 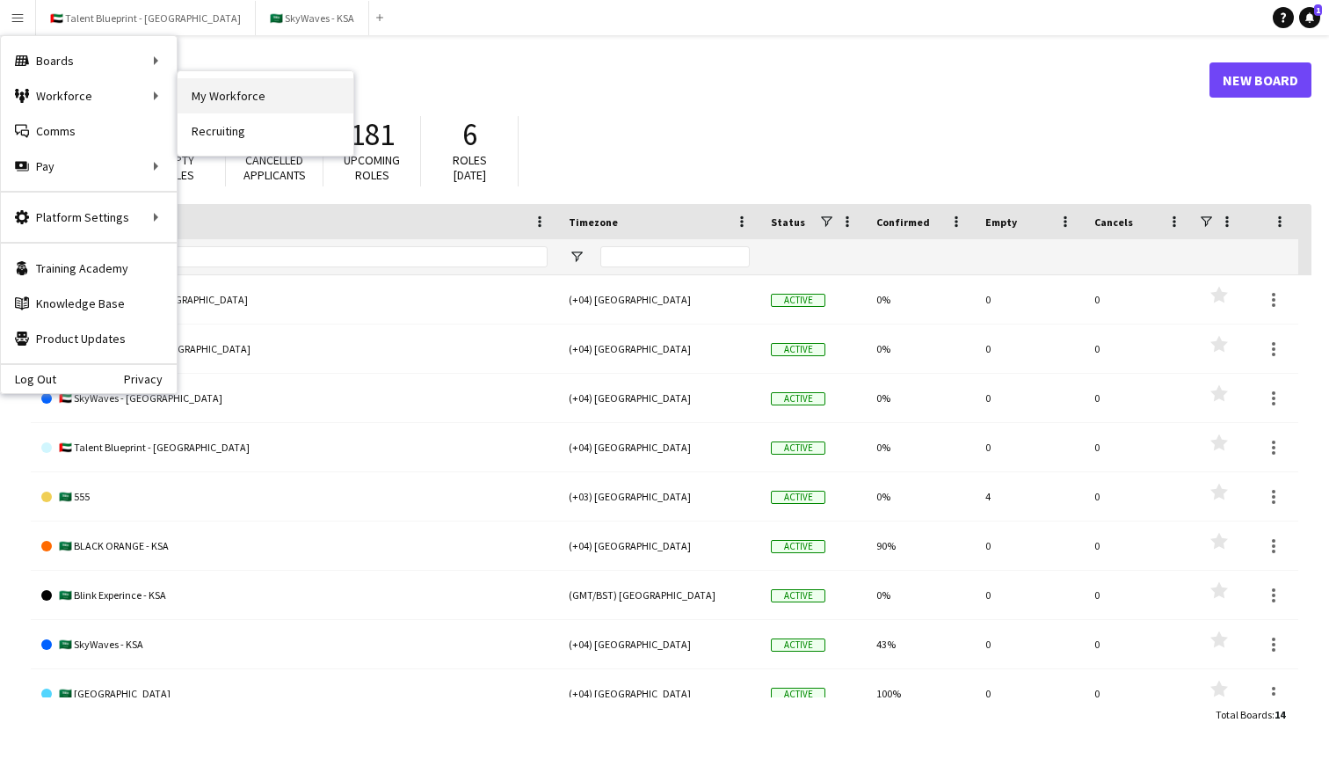 I want to click on button: Open Filter Menu, so click(x=577, y=257).